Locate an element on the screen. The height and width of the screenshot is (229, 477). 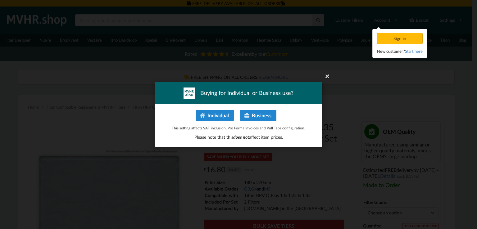
button: Business is located at coordinates (258, 115).